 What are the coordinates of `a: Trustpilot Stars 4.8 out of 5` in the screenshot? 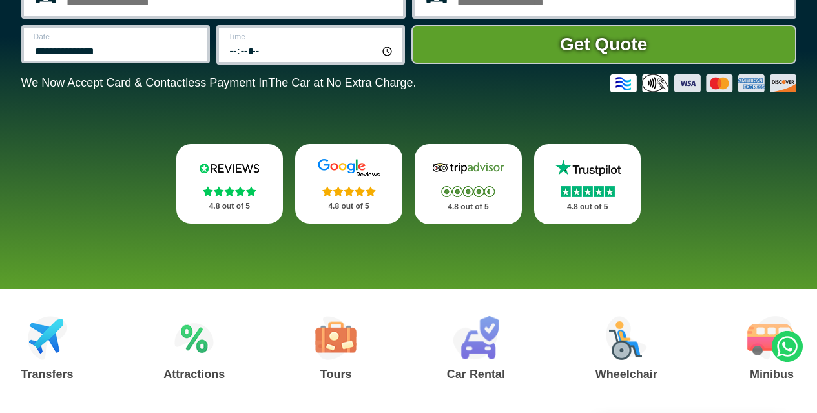 It's located at (588, 184).